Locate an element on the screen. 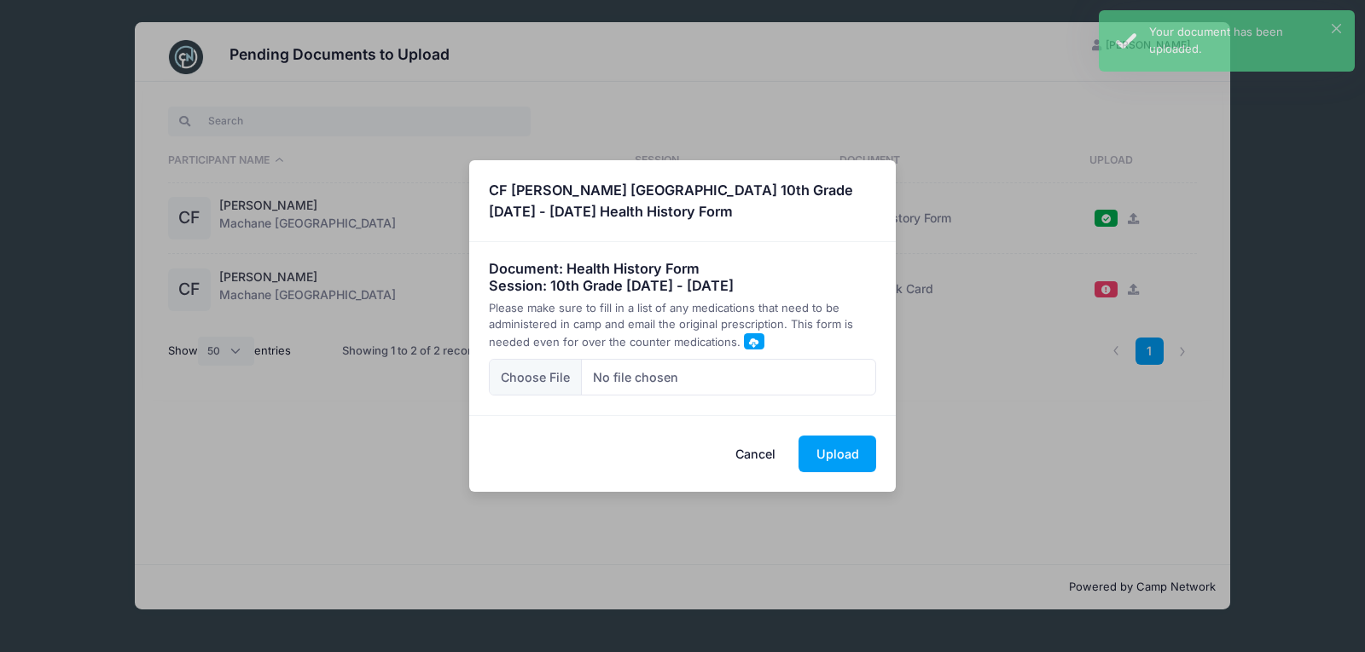 The image size is (1365, 652). button: Cancel is located at coordinates (756, 454).